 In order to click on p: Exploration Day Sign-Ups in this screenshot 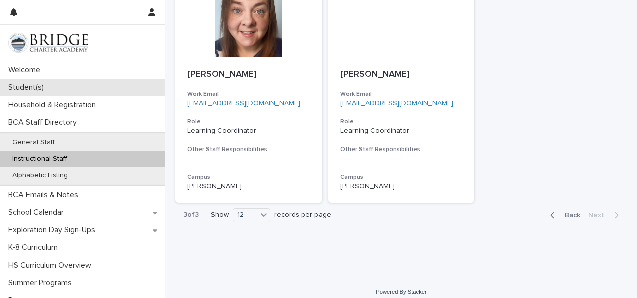, I will do `click(54, 229)`.